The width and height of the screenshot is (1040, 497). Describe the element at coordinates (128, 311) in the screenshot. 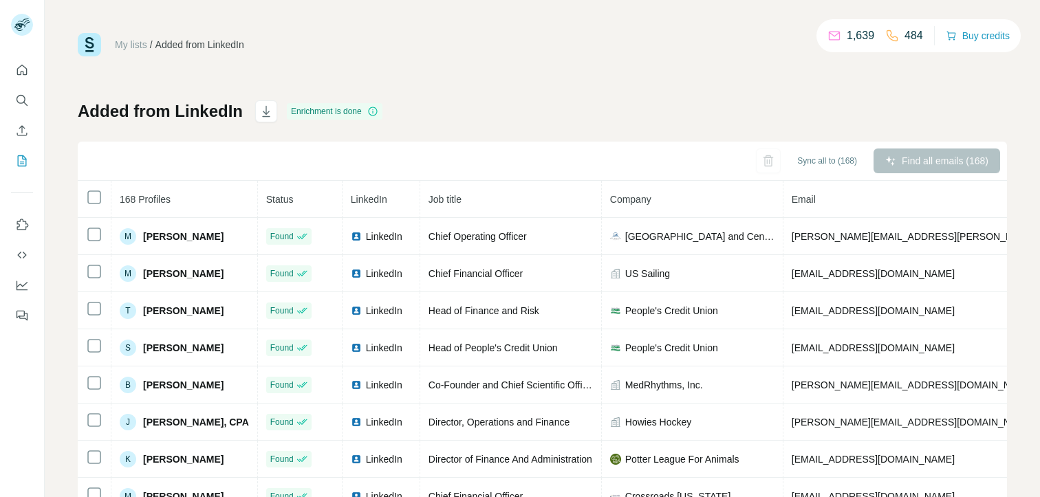

I see `div: T` at that location.